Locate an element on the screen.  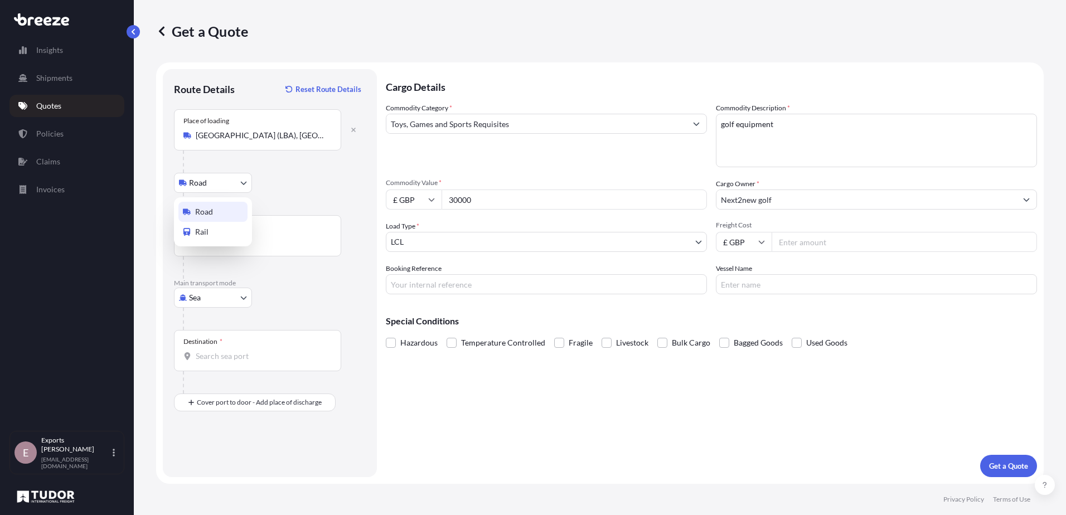
span: Fragile is located at coordinates (580, 343).